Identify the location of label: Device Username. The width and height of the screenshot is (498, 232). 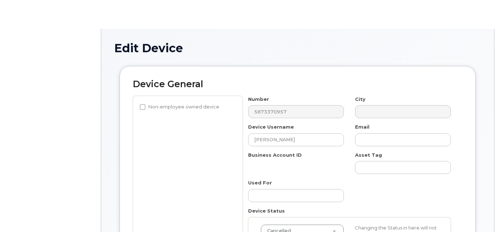
(271, 127).